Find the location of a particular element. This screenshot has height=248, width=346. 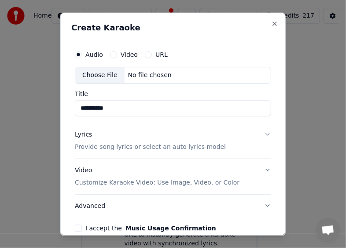

button: LyricsProvide song lyrics or select an auto lyrics model is located at coordinates (173, 140).